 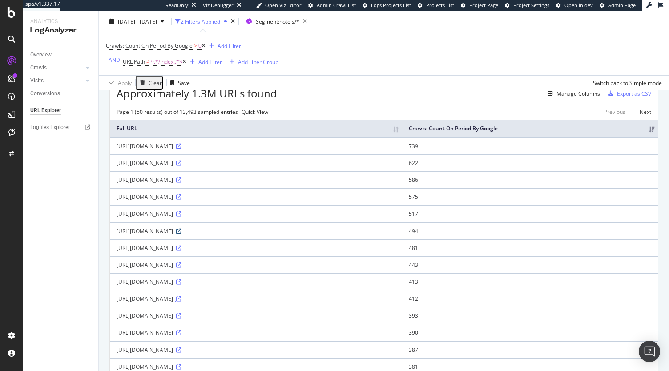 What do you see at coordinates (527, 5) in the screenshot?
I see `a: Project Settings` at bounding box center [527, 5].